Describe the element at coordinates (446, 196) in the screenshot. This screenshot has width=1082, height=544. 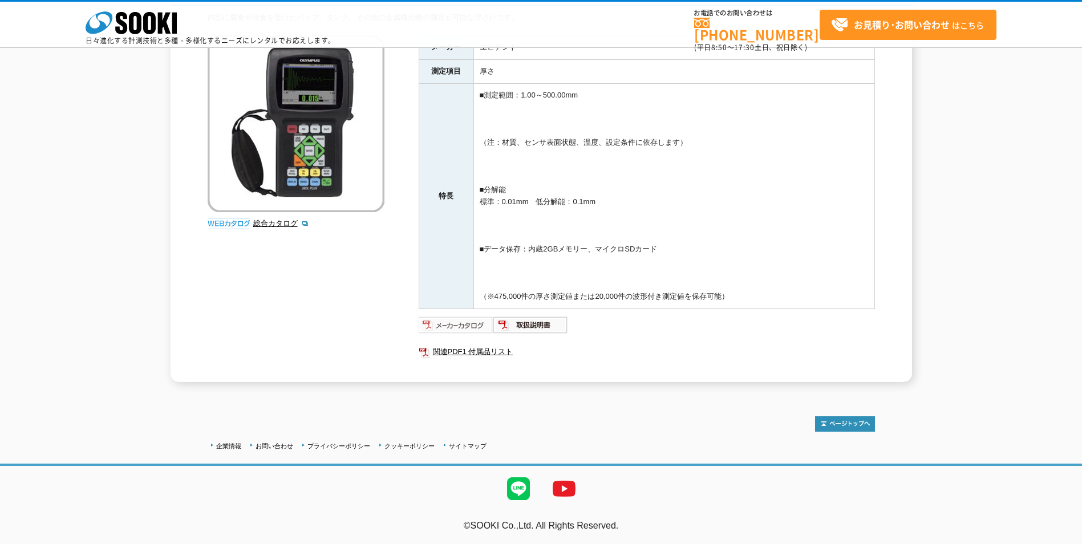
I see `th: 特長` at that location.